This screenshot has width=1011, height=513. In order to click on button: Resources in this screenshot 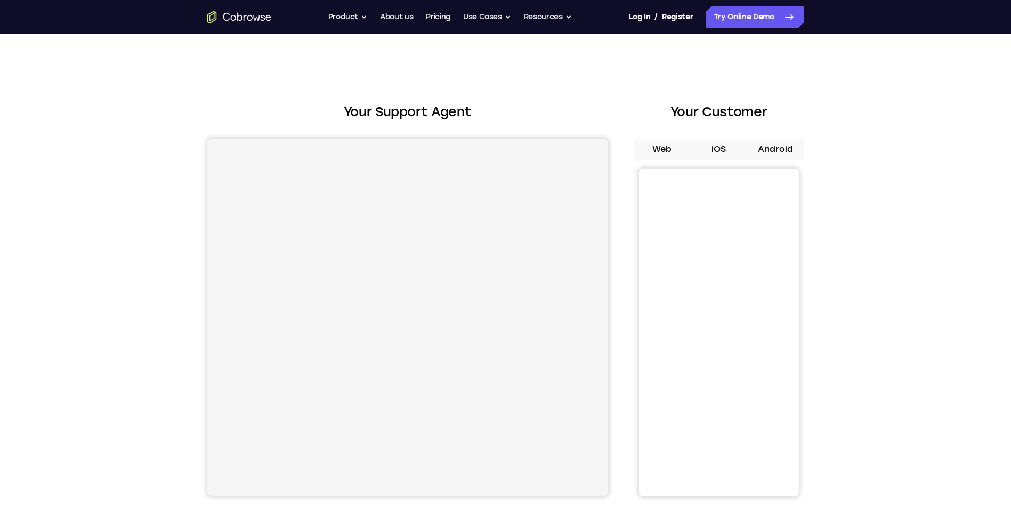, I will do `click(548, 17)`.